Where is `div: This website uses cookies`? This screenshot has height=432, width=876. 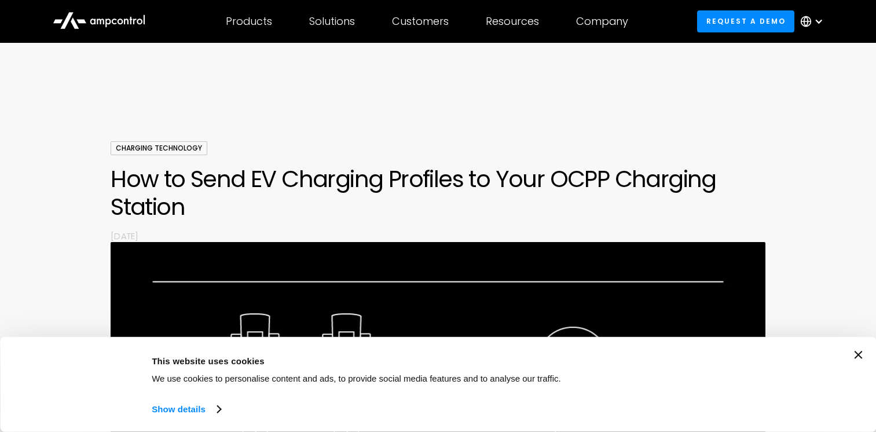
div: This website uses cookies is located at coordinates (396, 361).